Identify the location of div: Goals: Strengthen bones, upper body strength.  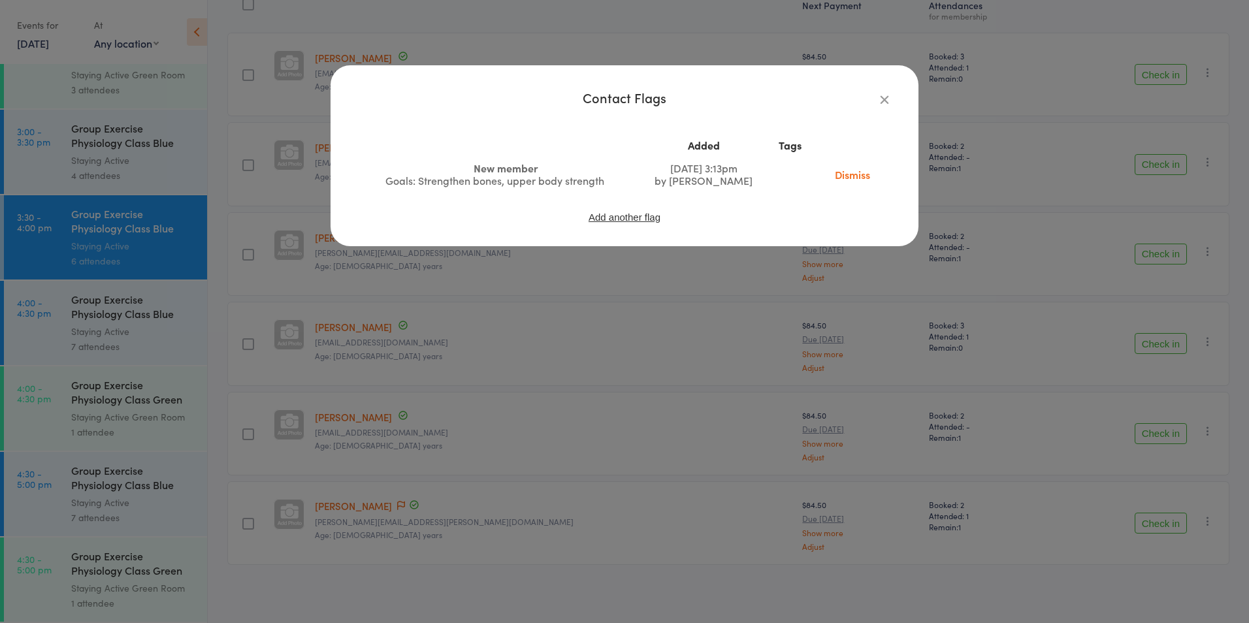
(494, 180).